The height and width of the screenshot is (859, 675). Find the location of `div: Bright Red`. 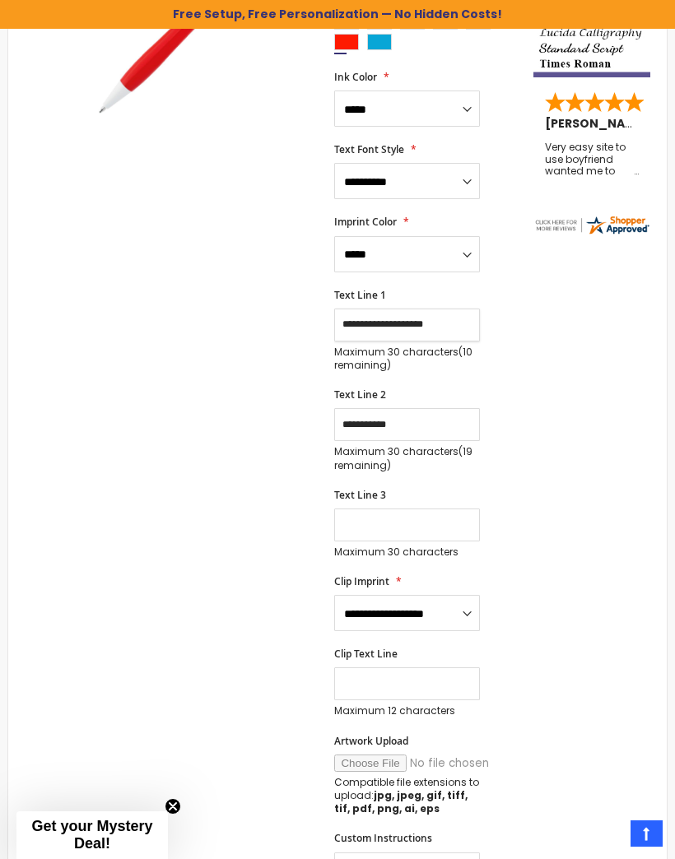

div: Bright Red is located at coordinates (346, 42).